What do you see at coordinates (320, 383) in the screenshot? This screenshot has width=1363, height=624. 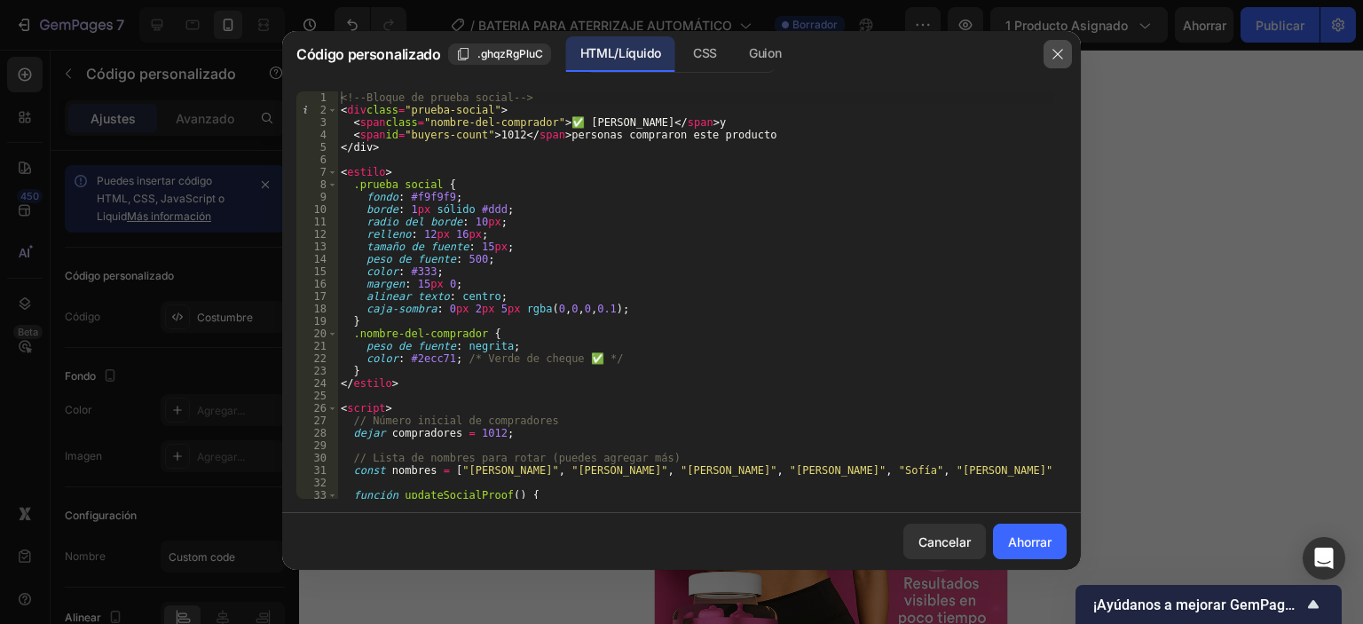 I see `font: 24` at bounding box center [320, 383].